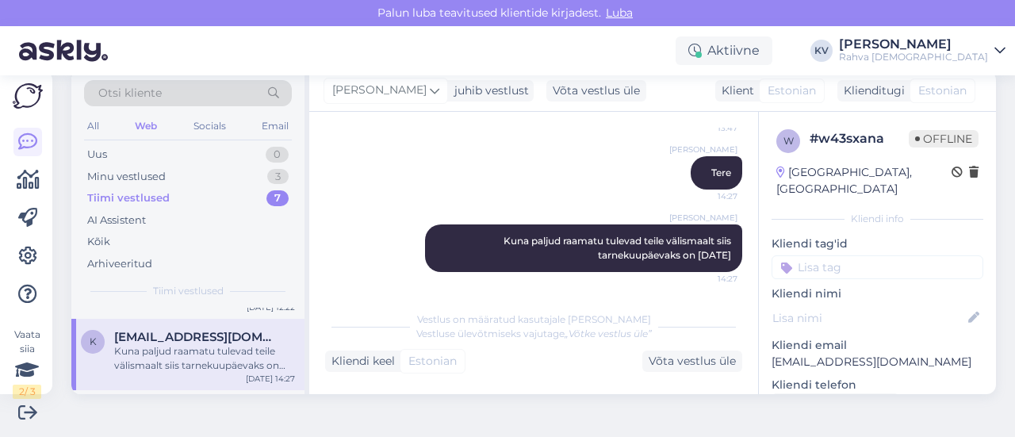 This screenshot has width=1015, height=437. I want to click on span: Otsi kliente, so click(130, 93).